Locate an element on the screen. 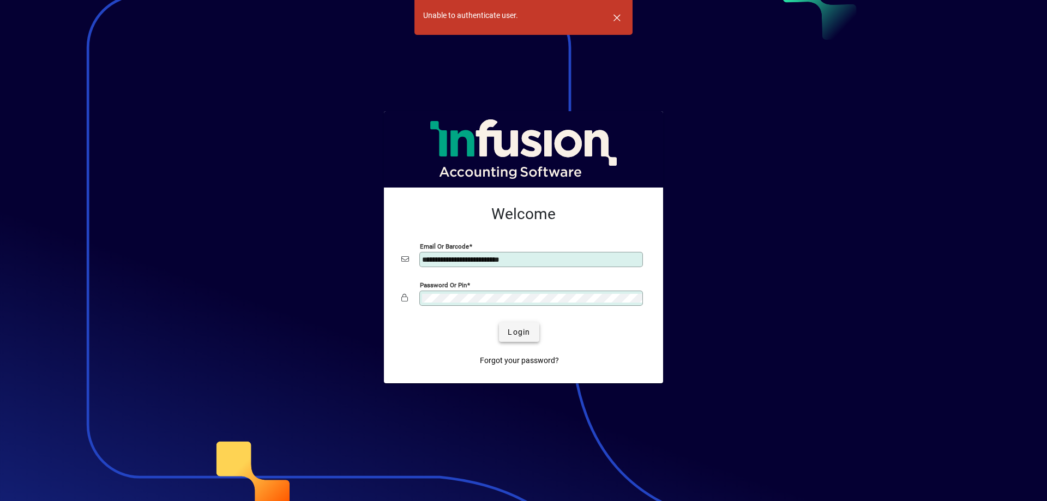 This screenshot has height=501, width=1047. mat-label: Password or Pin is located at coordinates (443, 285).